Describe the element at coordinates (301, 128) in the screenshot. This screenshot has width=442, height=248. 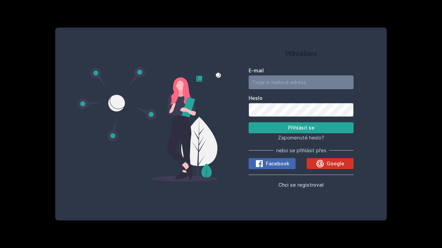
I see `button: Přihlásit se` at that location.